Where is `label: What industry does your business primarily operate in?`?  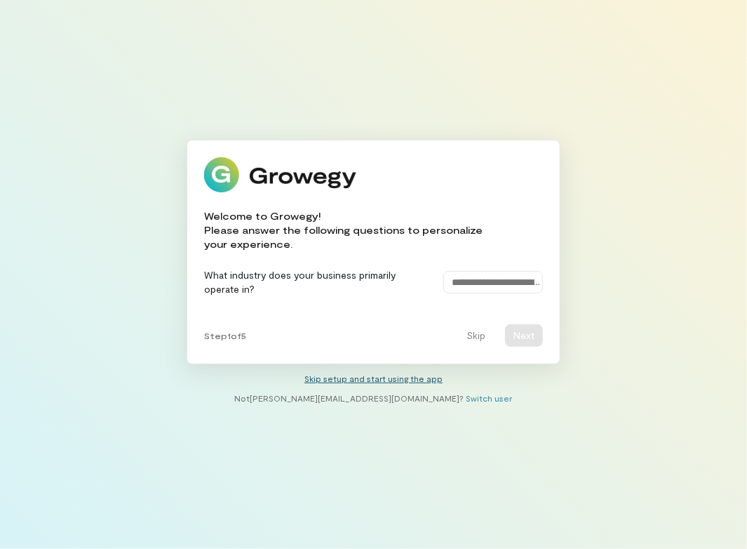 label: What industry does your business primarily operate in? is located at coordinates (316, 282).